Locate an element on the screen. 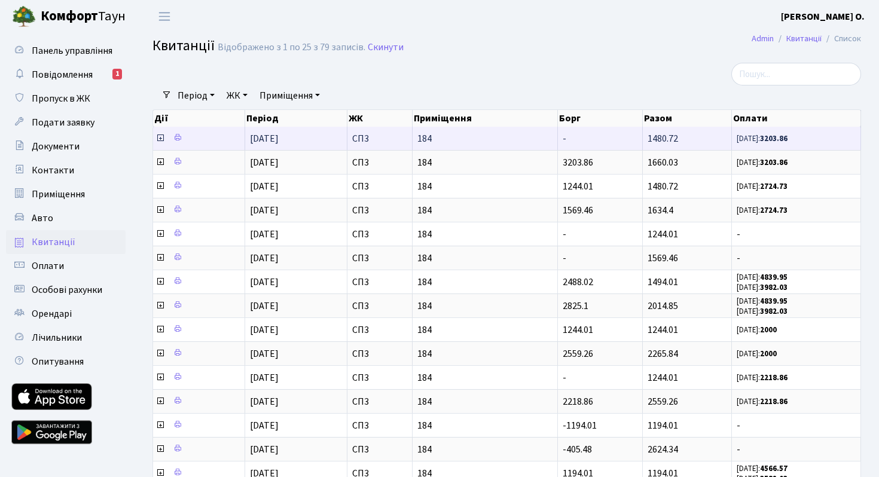  a: Скинути is located at coordinates (386, 47).